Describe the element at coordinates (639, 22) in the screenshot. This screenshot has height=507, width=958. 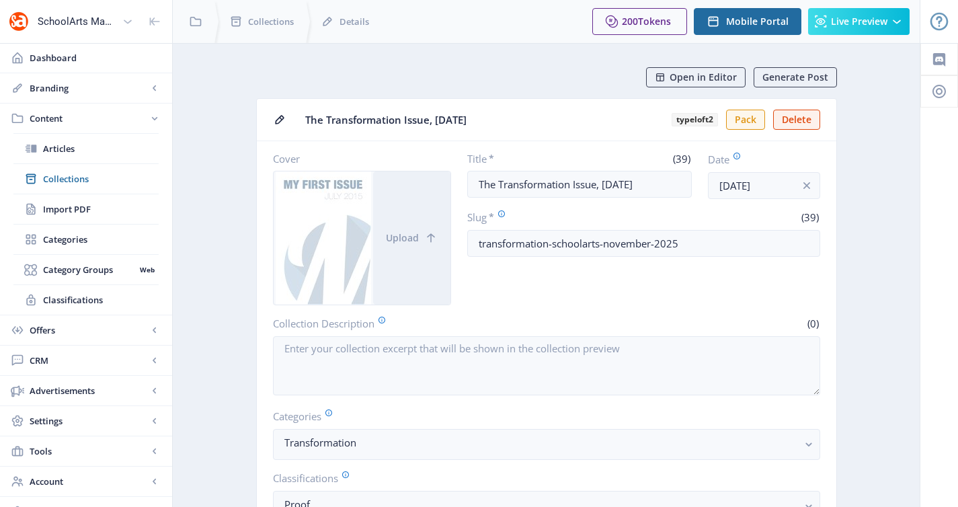
I see `button: 200Tokens` at that location.